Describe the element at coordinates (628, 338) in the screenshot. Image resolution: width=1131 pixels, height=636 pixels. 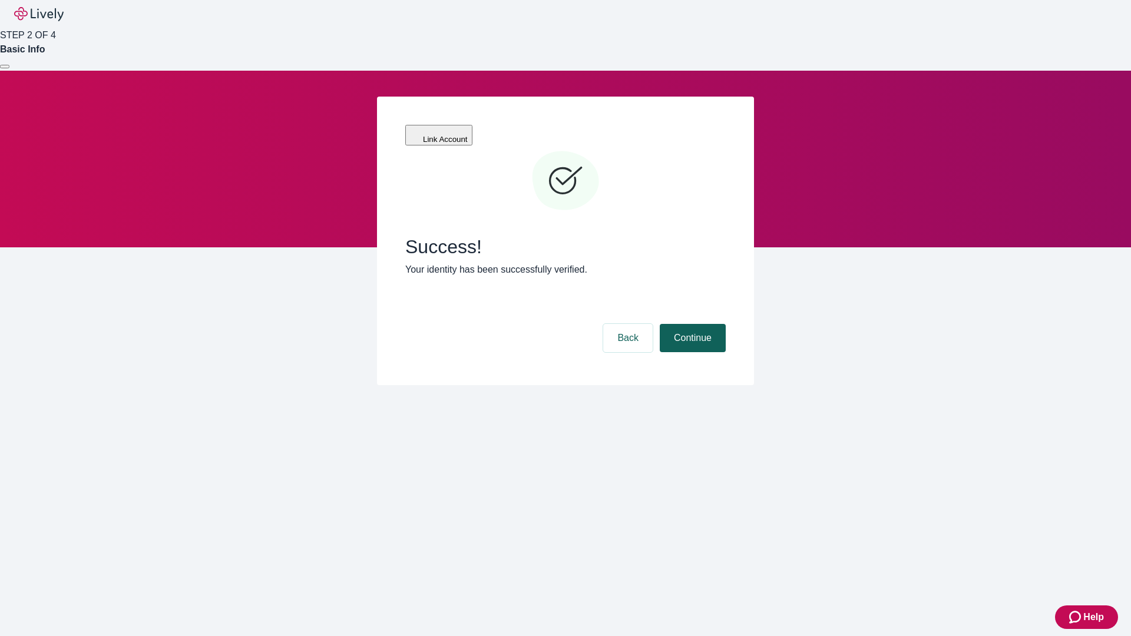
I see `button: Back` at that location.